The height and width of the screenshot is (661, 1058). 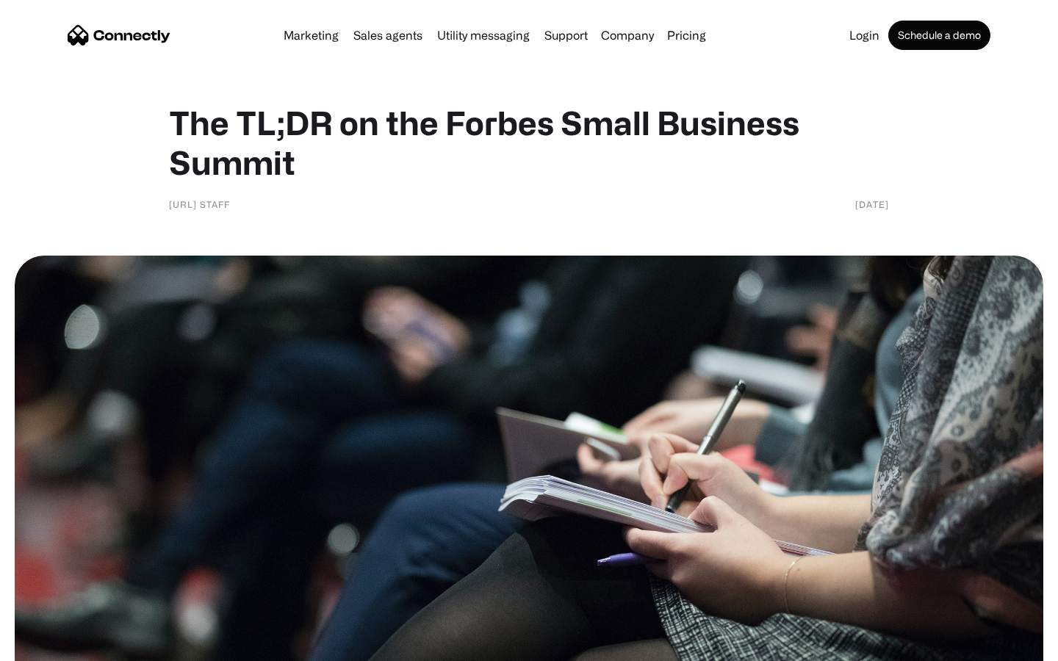 What do you see at coordinates (59, 646) in the screenshot?
I see `ul: Language list` at bounding box center [59, 646].